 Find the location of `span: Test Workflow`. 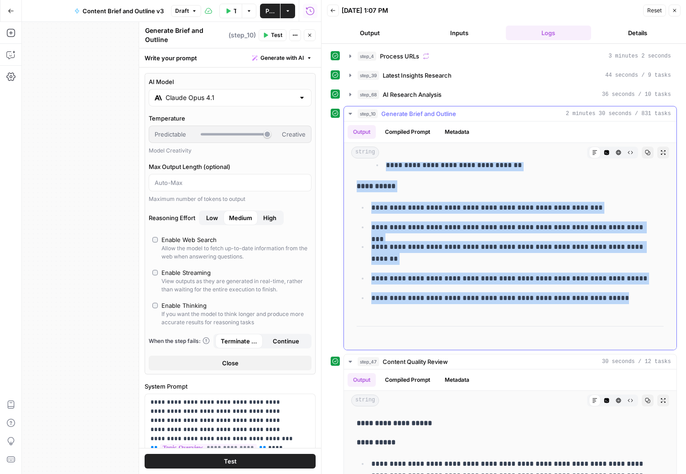

span: Test Workflow is located at coordinates (235, 11).